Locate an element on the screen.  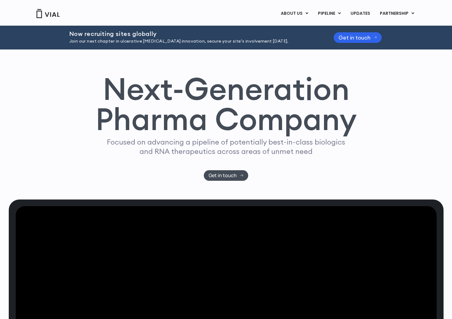
a: UPDATES is located at coordinates (360, 14).